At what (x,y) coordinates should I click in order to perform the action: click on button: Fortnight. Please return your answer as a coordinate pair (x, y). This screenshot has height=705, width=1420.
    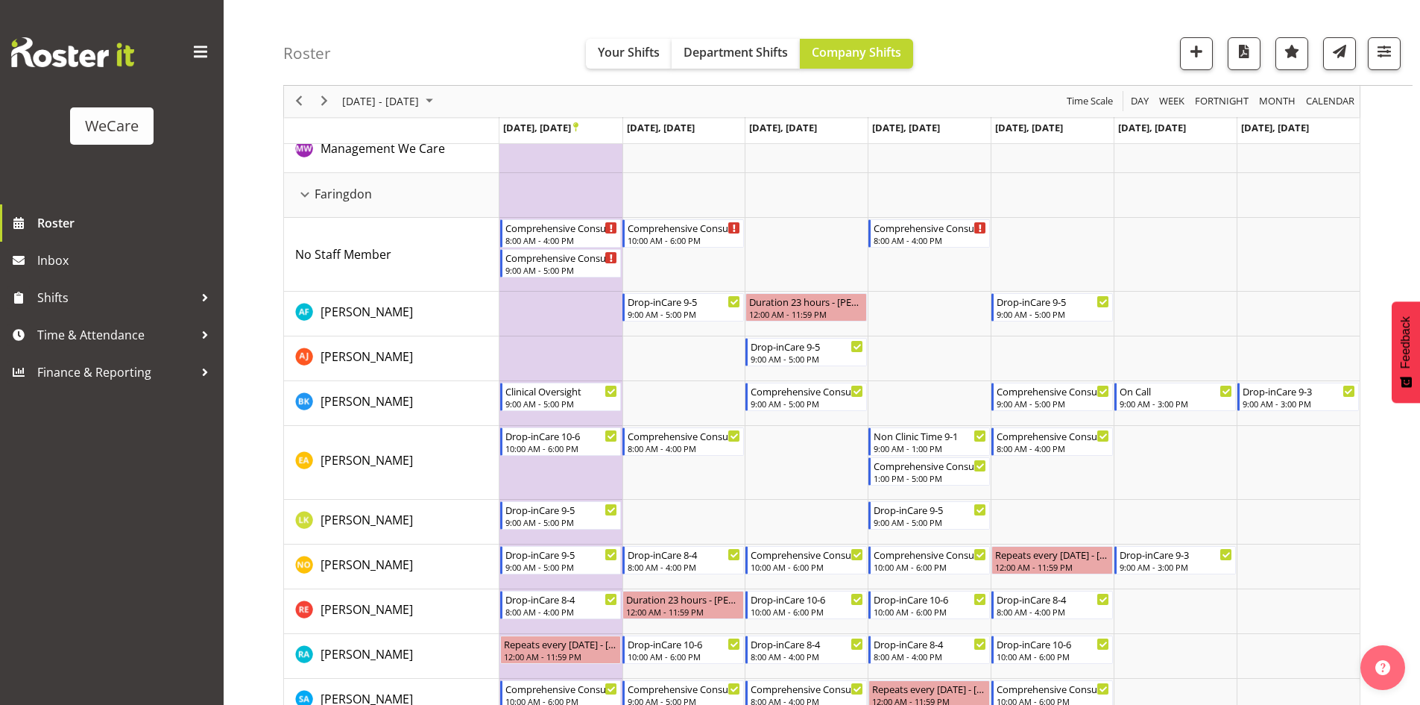
    Looking at the image, I should click on (1222, 101).